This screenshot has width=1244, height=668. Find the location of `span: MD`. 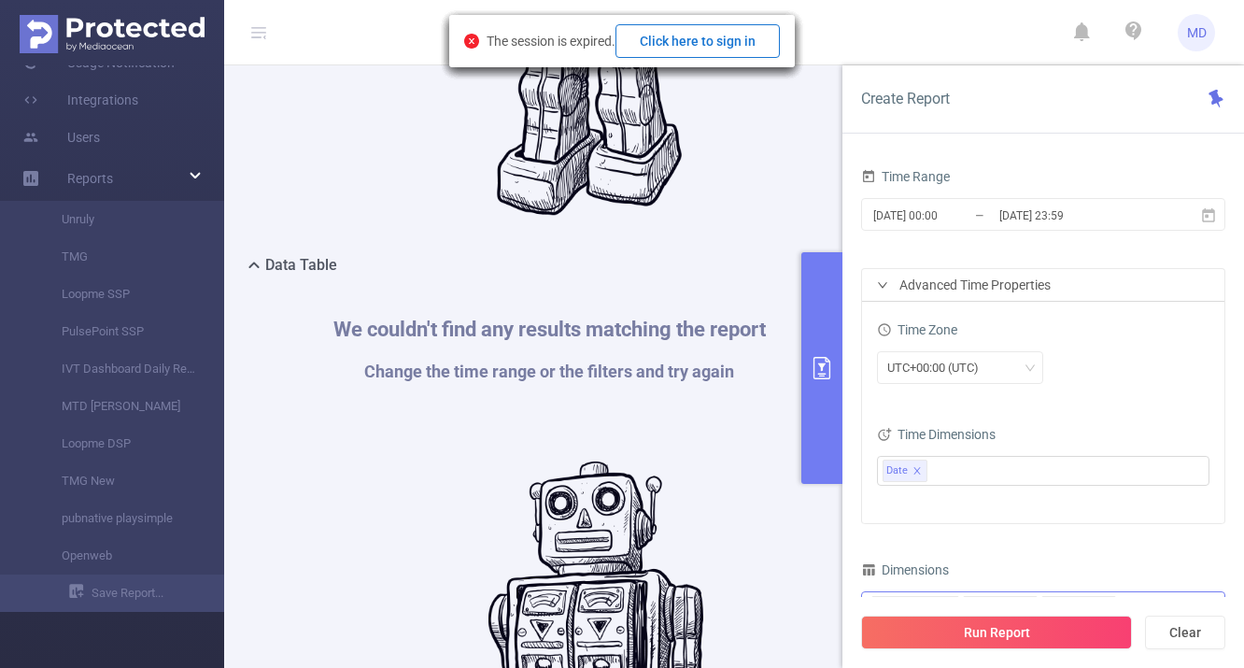

span: MD is located at coordinates (1196, 33).